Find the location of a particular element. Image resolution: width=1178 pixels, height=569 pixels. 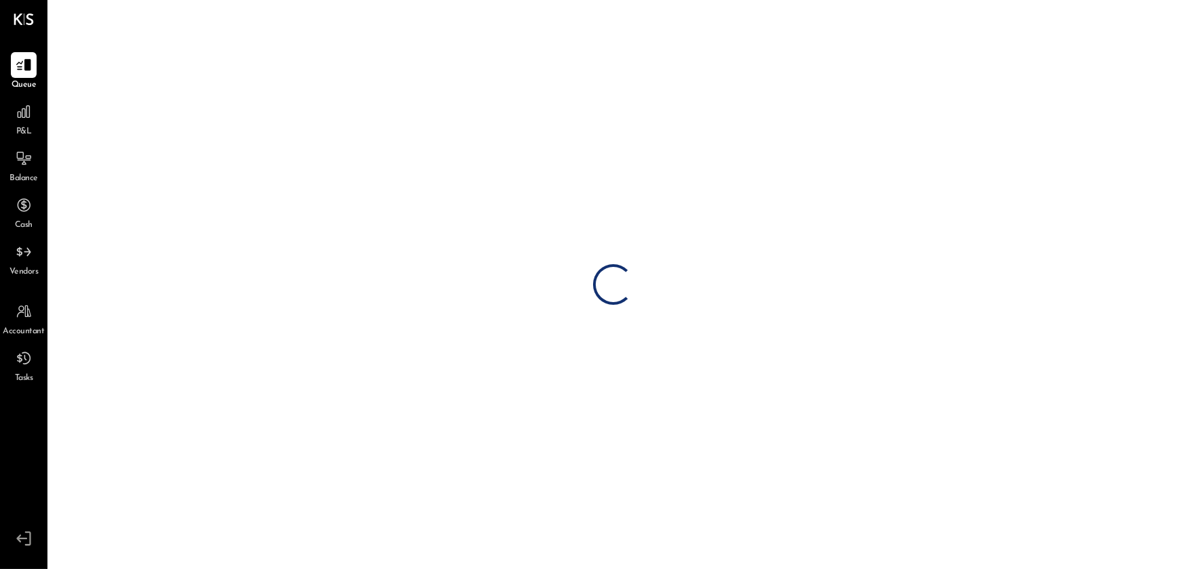

span: Accountant is located at coordinates (24, 332).